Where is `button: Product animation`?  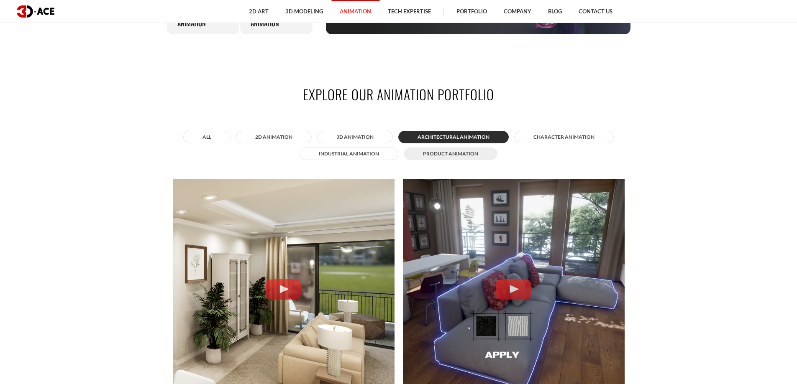
button: Product animation is located at coordinates (450, 154).